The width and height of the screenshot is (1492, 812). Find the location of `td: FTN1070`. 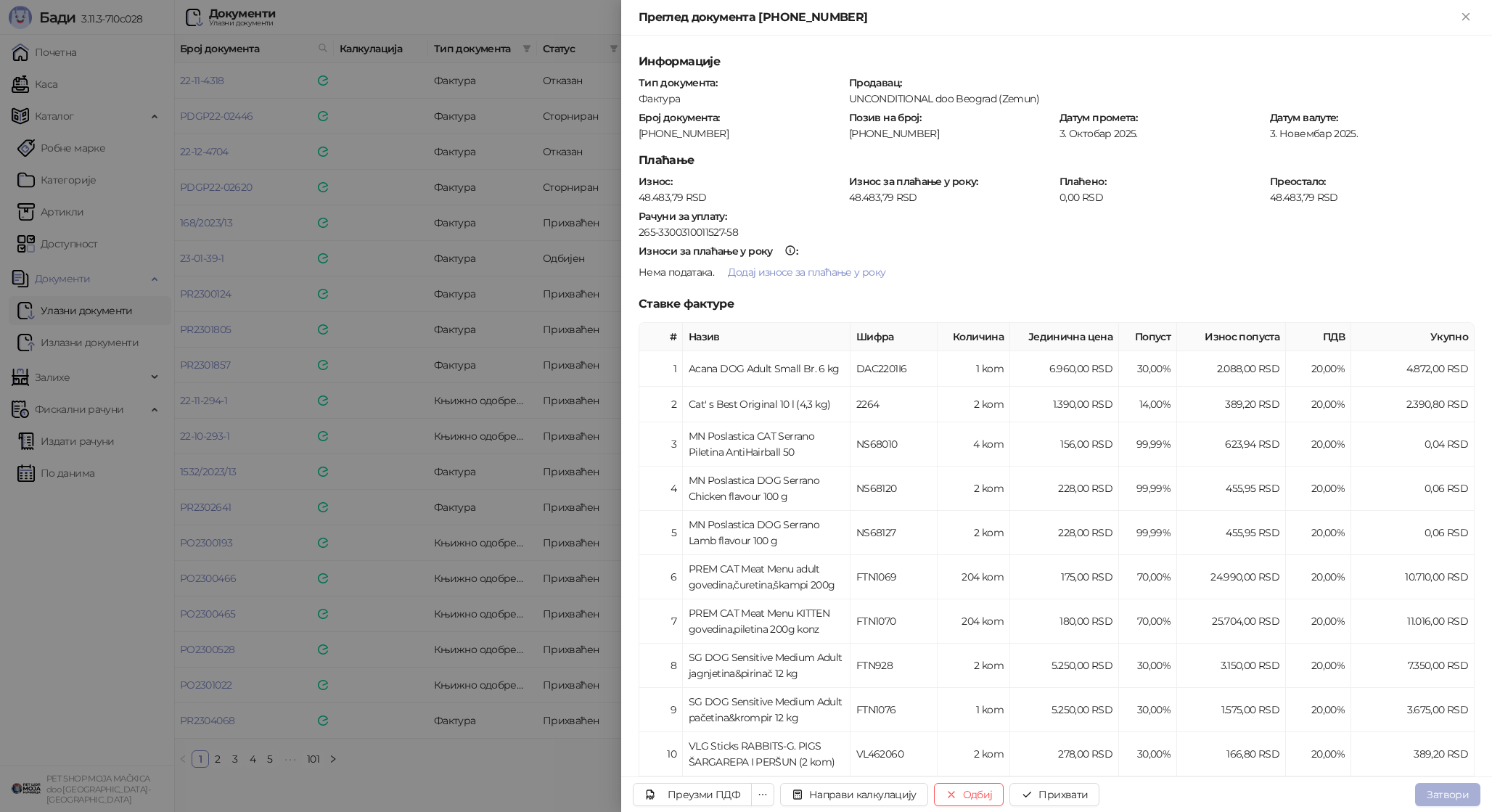

td: FTN1070 is located at coordinates (894, 621).